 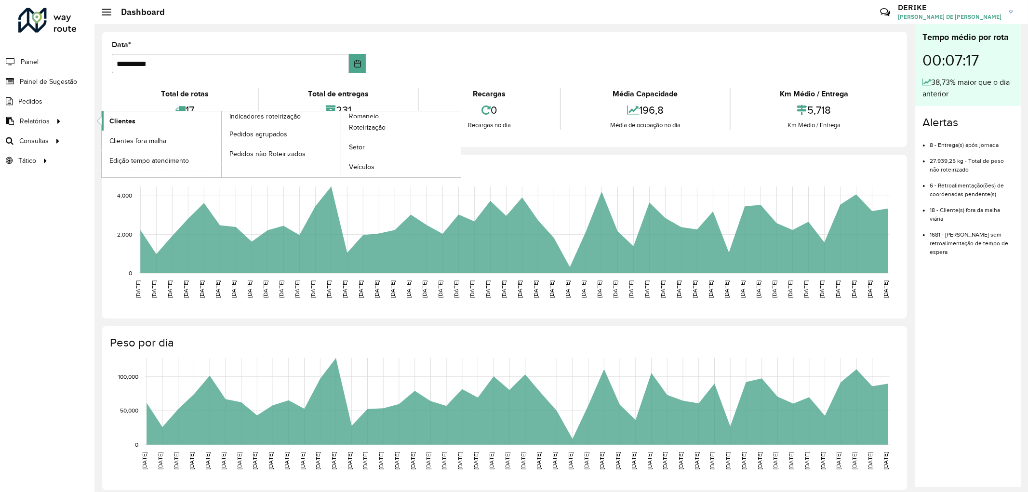 What do you see at coordinates (341, 144) in the screenshot?
I see `a: Romaneio` at bounding box center [341, 144].